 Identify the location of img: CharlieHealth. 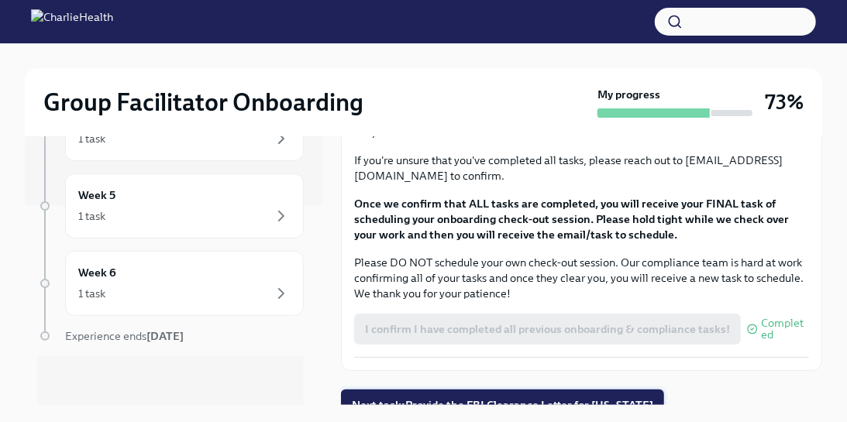
(72, 22).